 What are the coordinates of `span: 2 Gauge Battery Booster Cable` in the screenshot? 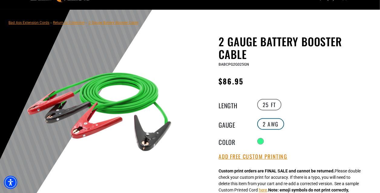 It's located at (114, 23).